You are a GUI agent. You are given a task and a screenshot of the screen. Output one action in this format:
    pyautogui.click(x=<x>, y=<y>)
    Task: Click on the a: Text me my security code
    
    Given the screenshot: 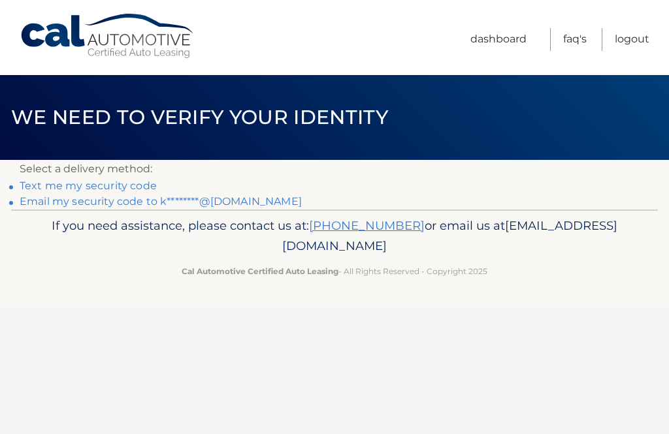 What is the action you would take?
    pyautogui.click(x=88, y=185)
    